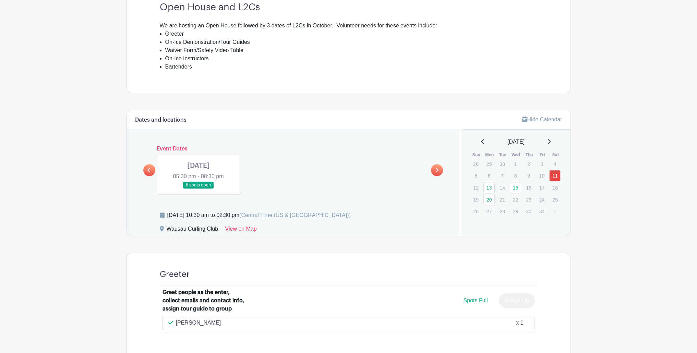 This screenshot has height=353, width=697. I want to click on a: 20, so click(489, 200).